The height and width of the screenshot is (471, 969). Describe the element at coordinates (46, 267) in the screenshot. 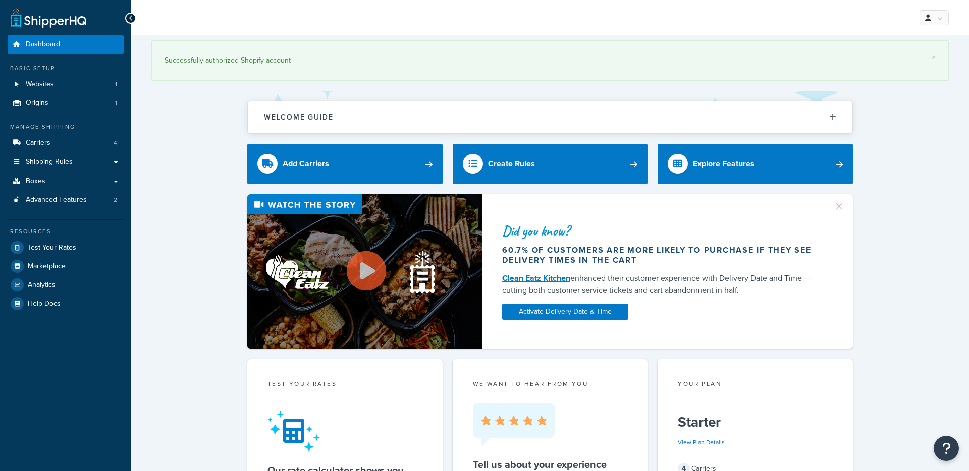

I see `span: Marketplace` at that location.